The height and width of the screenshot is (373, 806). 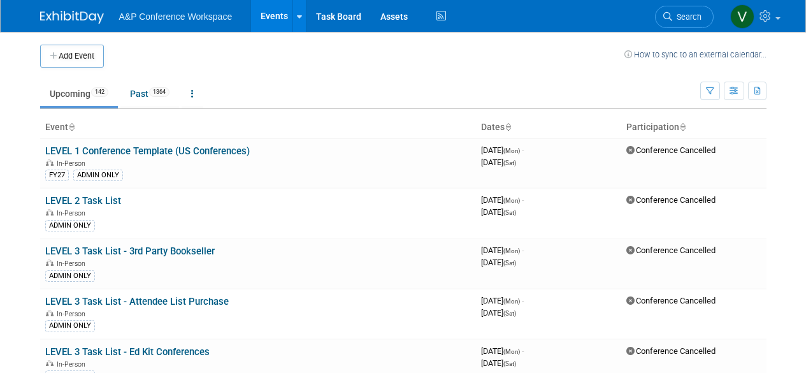 What do you see at coordinates (147, 151) in the screenshot?
I see `a: LEVEL 1 Conference Template (US Conferences)` at bounding box center [147, 151].